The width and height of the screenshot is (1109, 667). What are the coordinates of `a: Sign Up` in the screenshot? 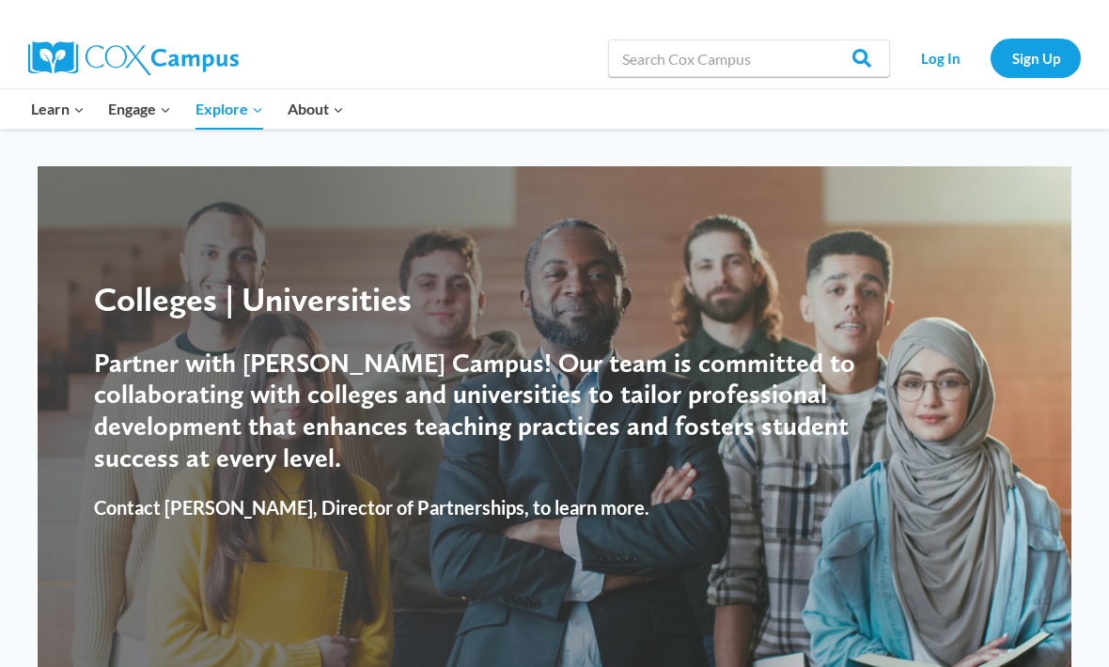 It's located at (1035, 57).